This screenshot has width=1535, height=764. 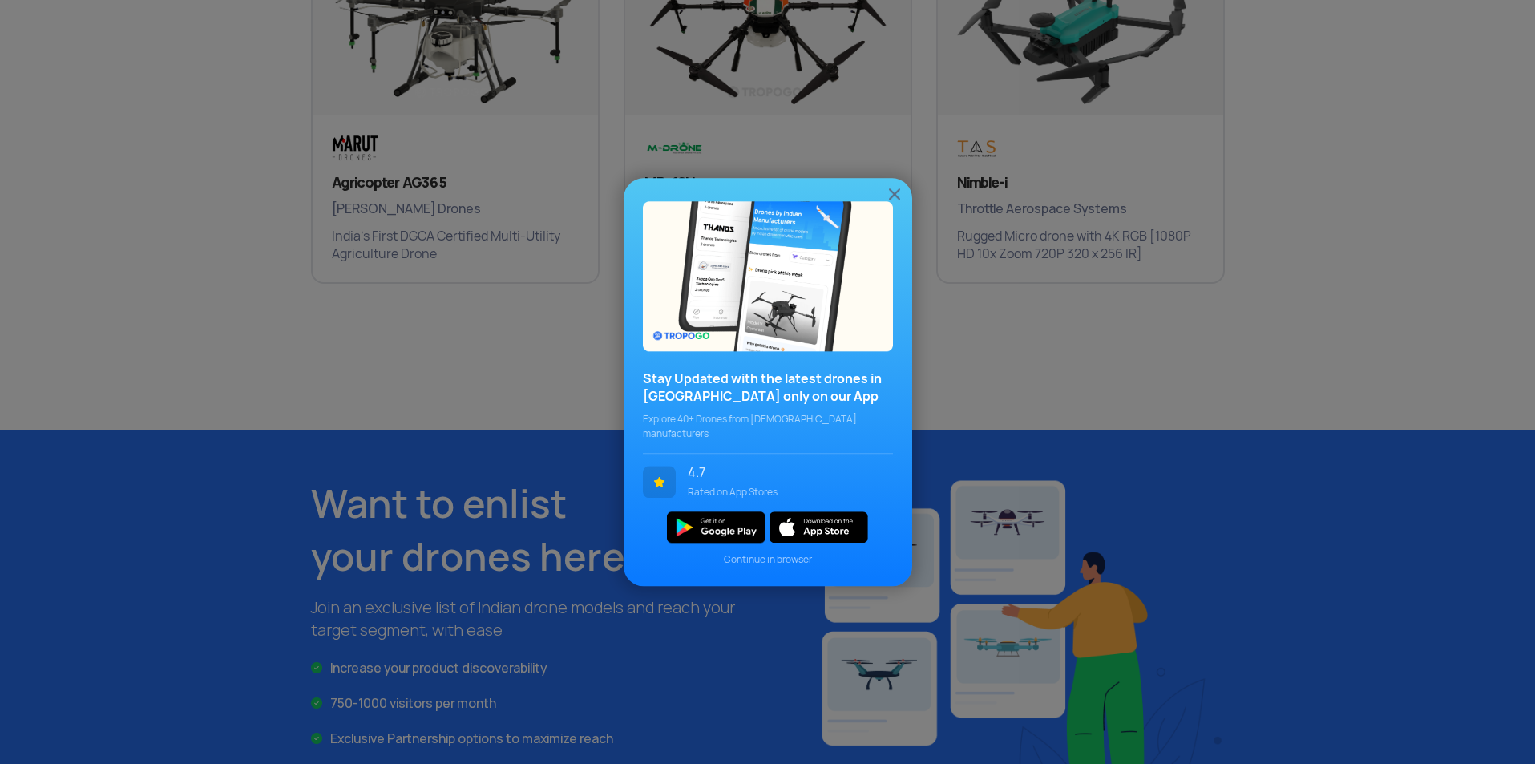 I want to click on img: ic_star.svg, so click(x=659, y=482).